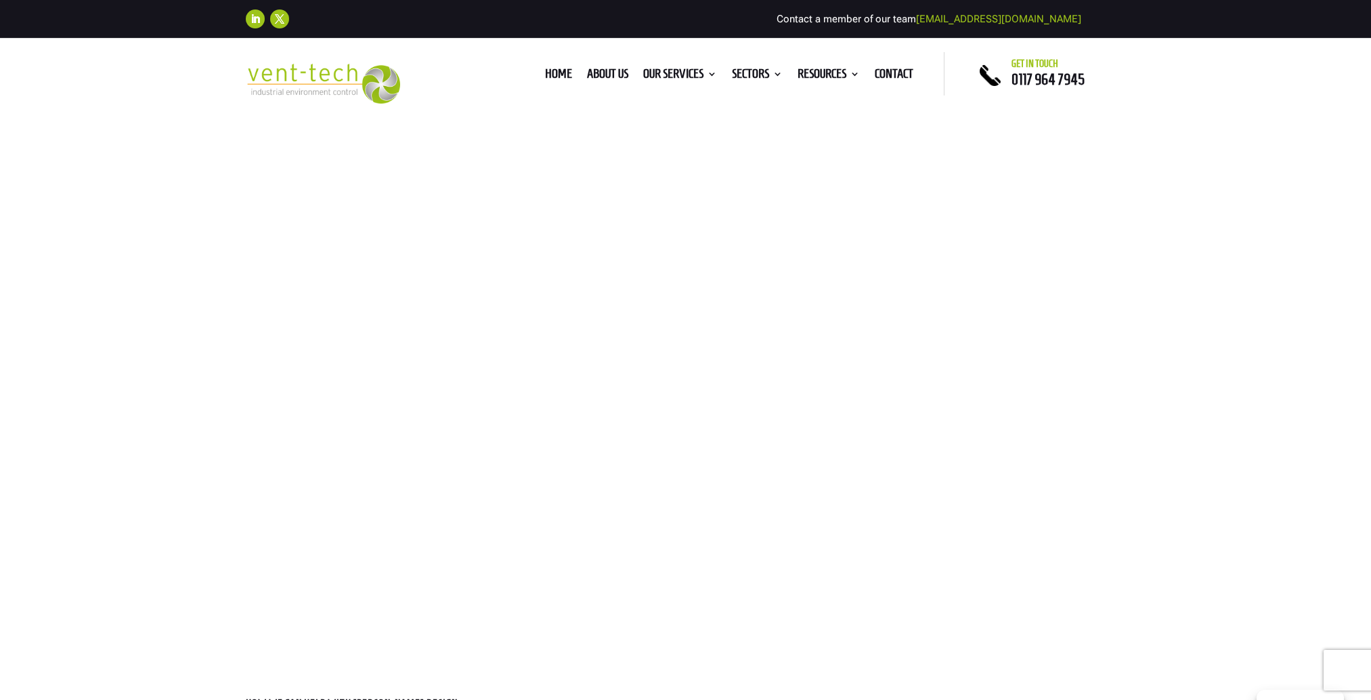 Image resolution: width=1371 pixels, height=700 pixels. I want to click on a: Our Services, so click(680, 77).